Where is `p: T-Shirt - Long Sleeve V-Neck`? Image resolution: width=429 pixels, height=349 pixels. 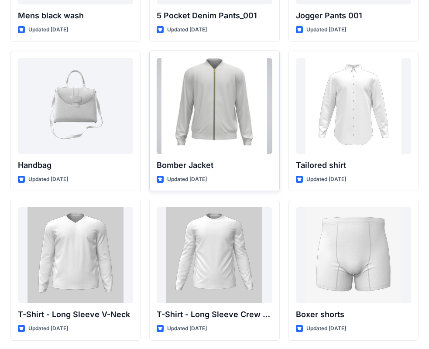
p: T-Shirt - Long Sleeve V-Neck is located at coordinates (76, 315).